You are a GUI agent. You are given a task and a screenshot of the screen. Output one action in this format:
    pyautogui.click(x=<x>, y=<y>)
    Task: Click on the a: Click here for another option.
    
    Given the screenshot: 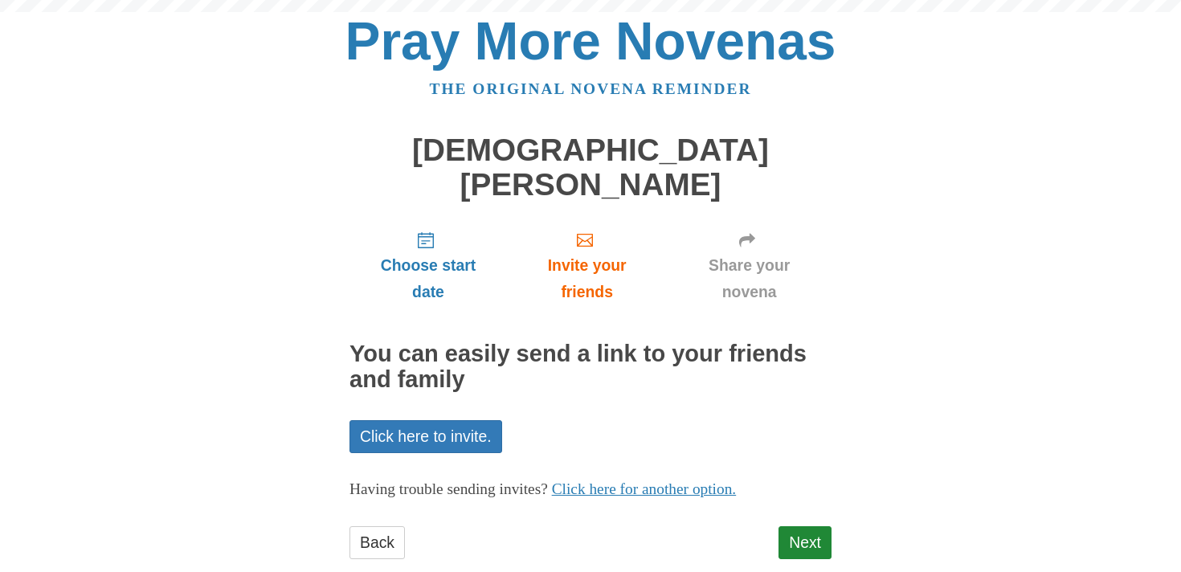 What is the action you would take?
    pyautogui.click(x=644, y=488)
    